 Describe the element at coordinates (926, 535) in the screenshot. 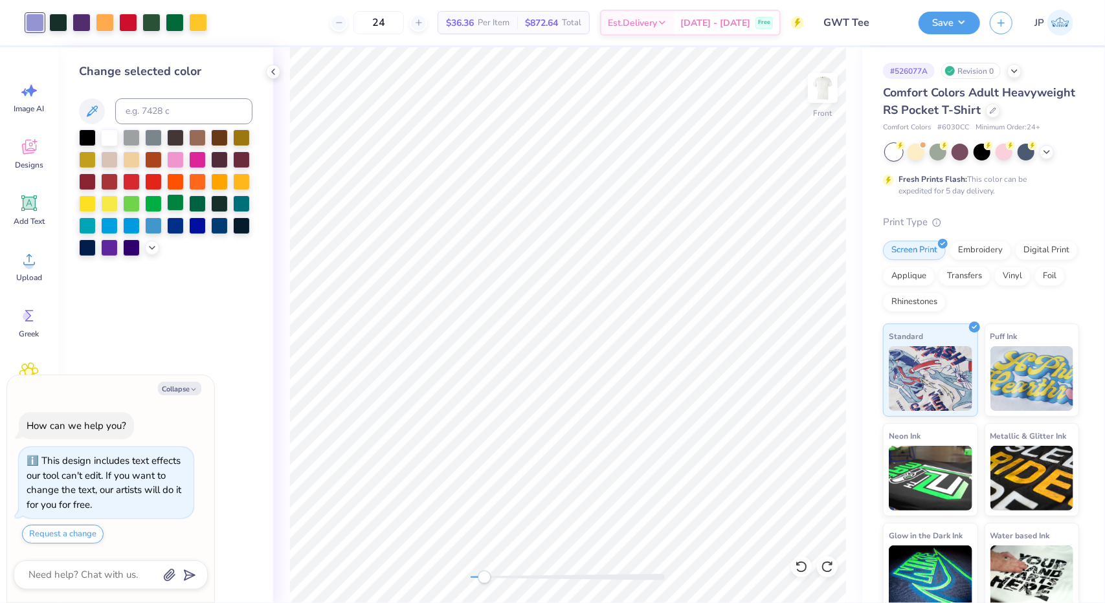

I see `span: Glow in the Dark Ink` at that location.